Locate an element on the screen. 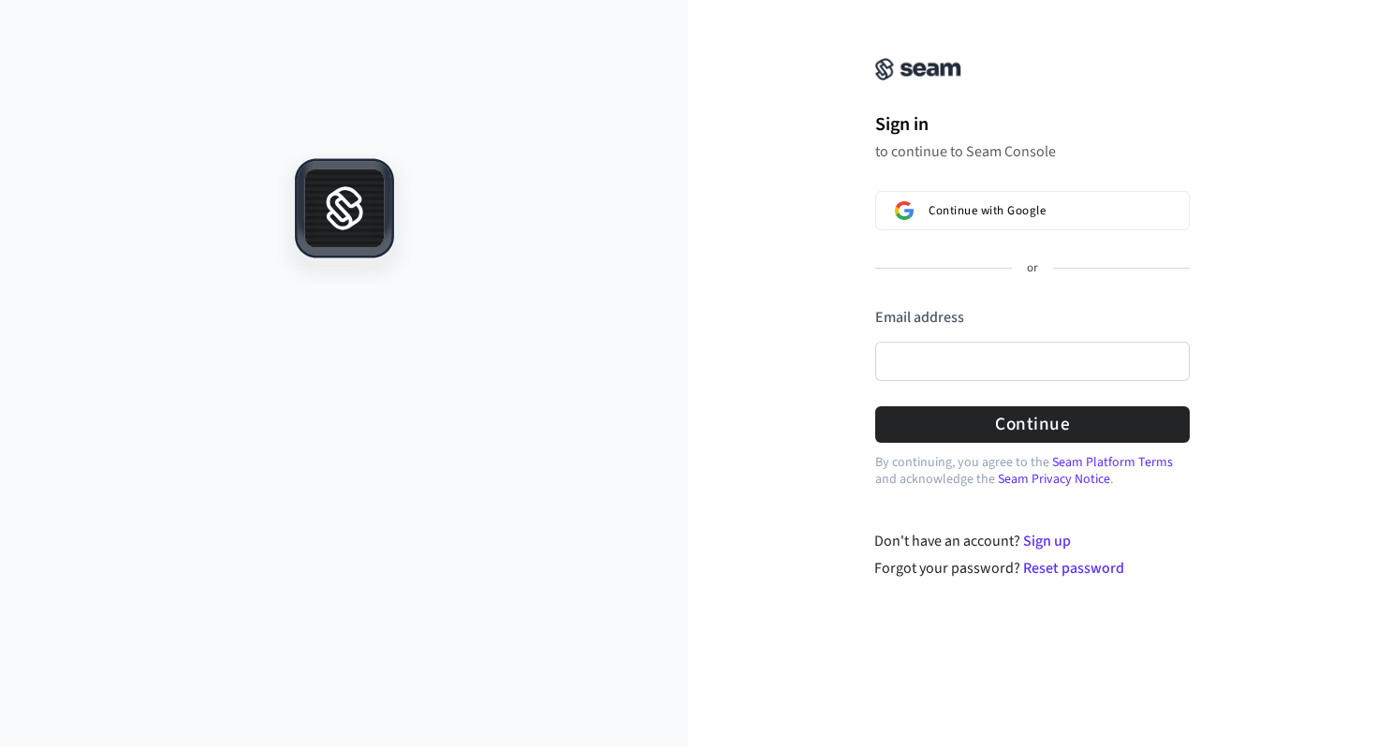 The width and height of the screenshot is (1376, 747). span: Continue with Google is located at coordinates (986, 211).